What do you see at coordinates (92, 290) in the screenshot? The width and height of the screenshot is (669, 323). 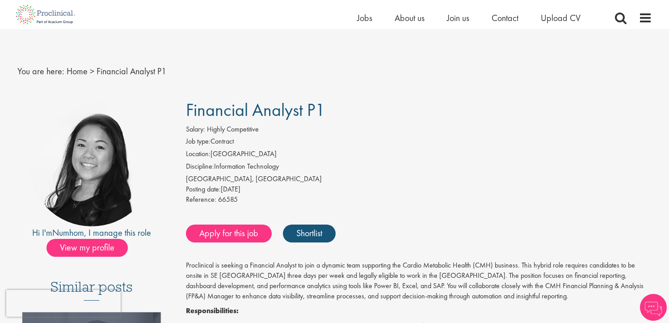 I see `h3: Similar posts` at bounding box center [92, 290].